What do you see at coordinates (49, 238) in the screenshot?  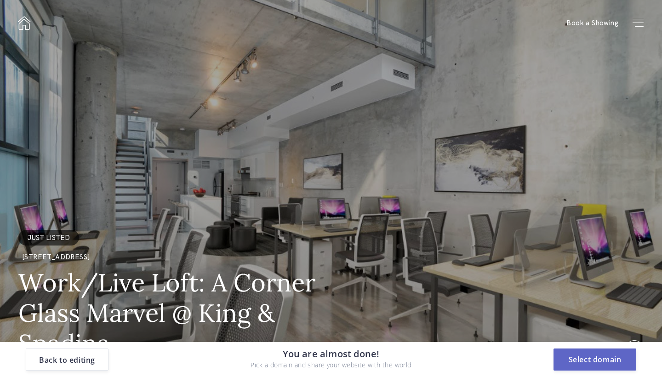 I see `span: JUST LISTED` at bounding box center [49, 238].